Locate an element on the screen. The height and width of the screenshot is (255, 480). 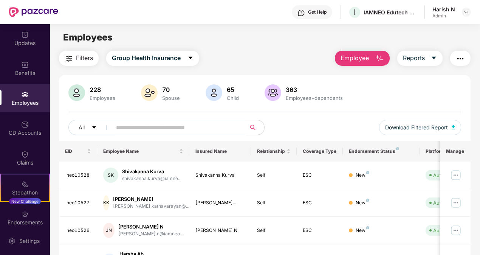
div: neo10528 is located at coordinates (79, 175).